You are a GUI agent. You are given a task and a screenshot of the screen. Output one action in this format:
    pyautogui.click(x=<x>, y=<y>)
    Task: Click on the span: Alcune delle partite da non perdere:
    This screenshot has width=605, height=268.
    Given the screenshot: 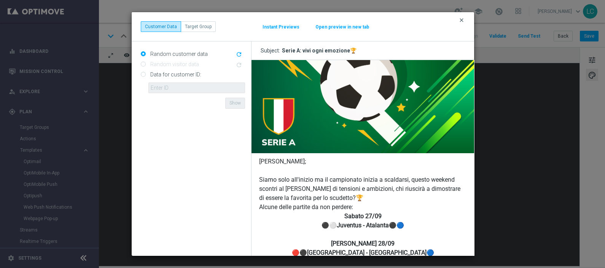 What is the action you would take?
    pyautogui.click(x=54, y=147)
    